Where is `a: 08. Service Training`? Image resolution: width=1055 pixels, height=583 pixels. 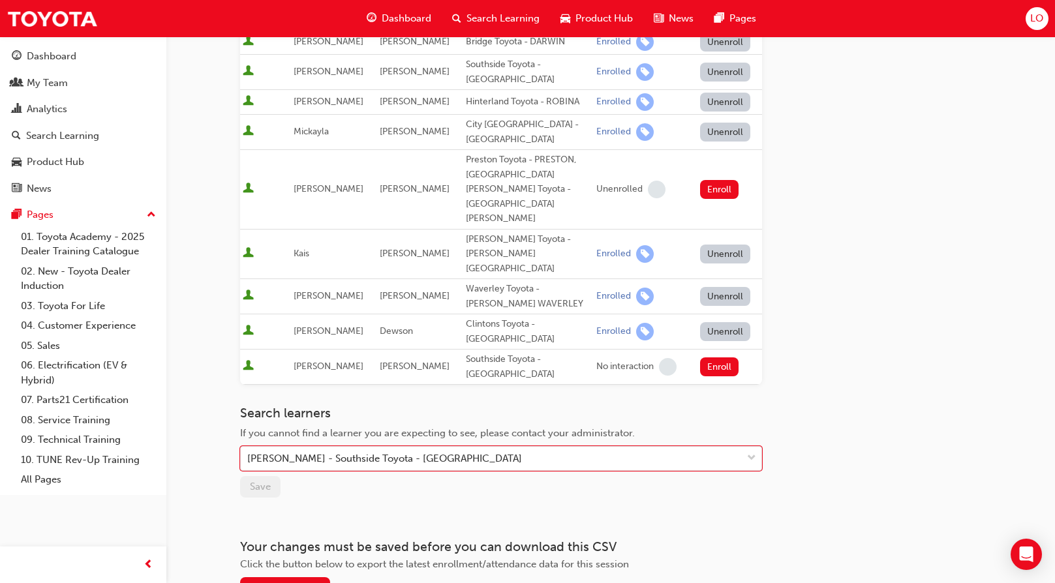
a: 08. Service Training is located at coordinates (88, 420).